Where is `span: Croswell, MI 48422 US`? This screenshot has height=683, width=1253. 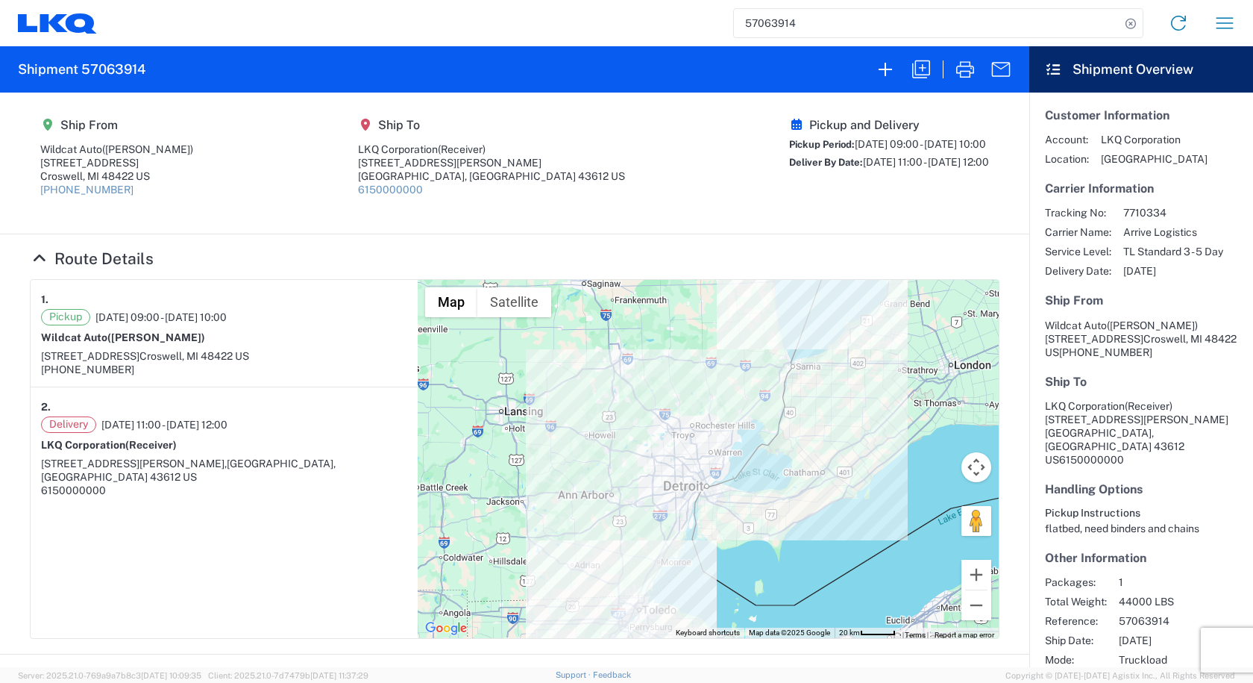
span: Croswell, MI 48422 US is located at coordinates (194, 356).